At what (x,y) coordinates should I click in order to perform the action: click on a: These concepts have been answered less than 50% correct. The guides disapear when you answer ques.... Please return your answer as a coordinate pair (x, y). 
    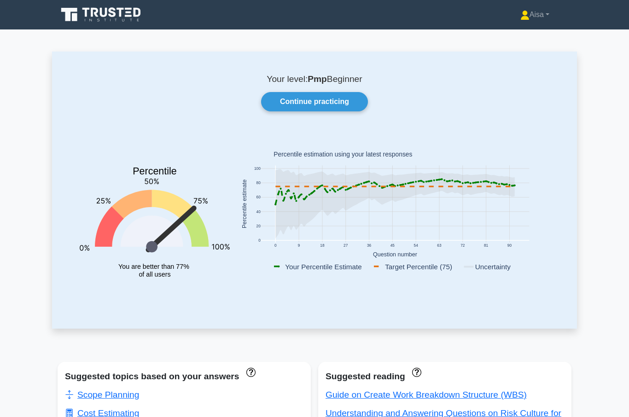
    Looking at the image, I should click on (416, 372).